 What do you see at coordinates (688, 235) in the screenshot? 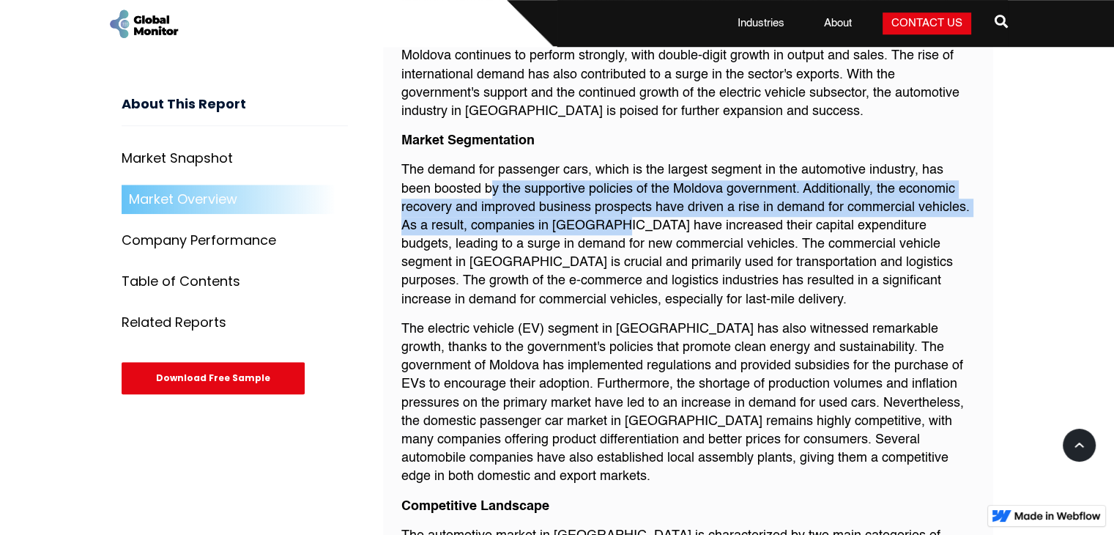
I see `p: The demand for passenger cars, which is the largest segment in the automotive industry, has been ...` at bounding box center [688, 235].